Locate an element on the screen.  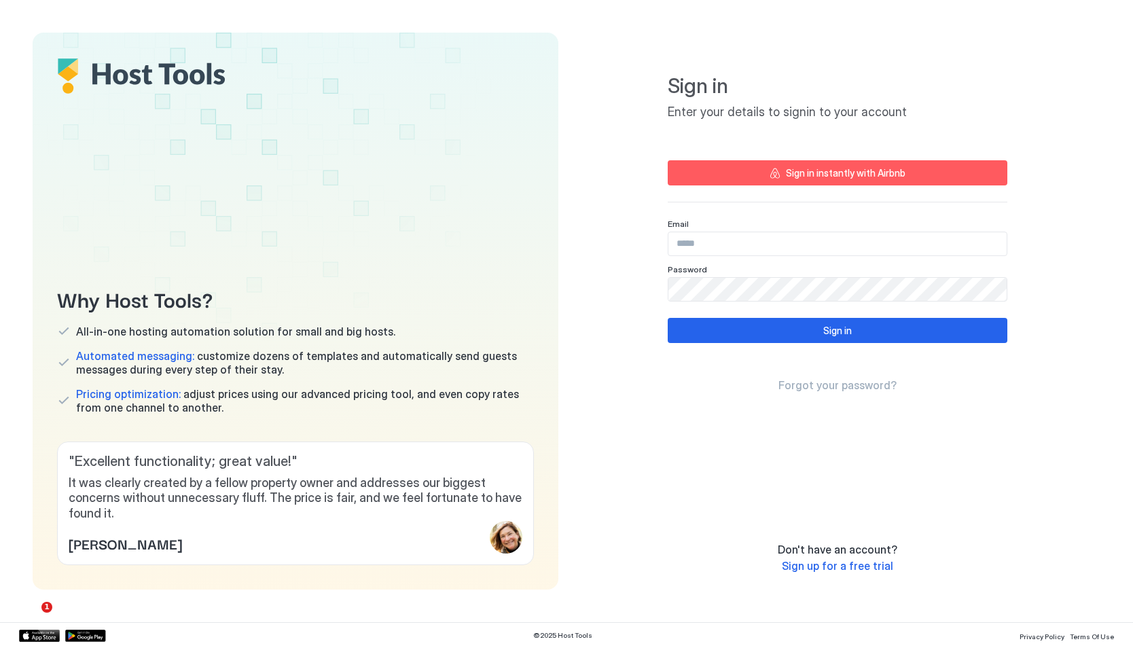
span: " Excellent functionality; great value! " is located at coordinates (295, 461).